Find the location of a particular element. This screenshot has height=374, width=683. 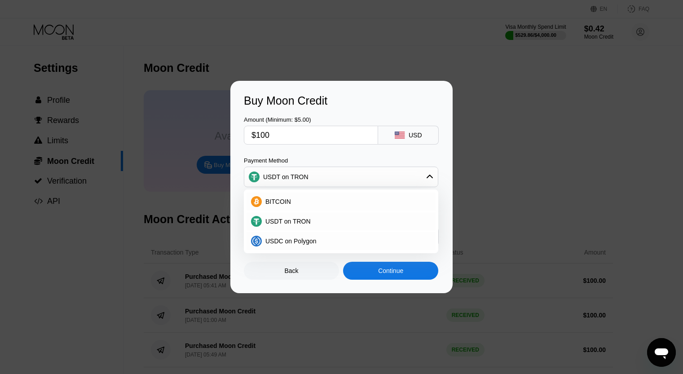

span: BITCOIN is located at coordinates (278, 202).